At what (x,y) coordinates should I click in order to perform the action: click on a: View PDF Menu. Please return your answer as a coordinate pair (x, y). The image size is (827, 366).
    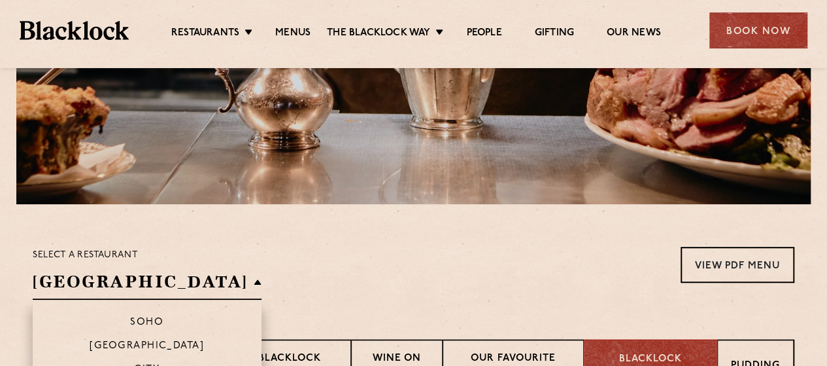
    Looking at the image, I should click on (738, 264).